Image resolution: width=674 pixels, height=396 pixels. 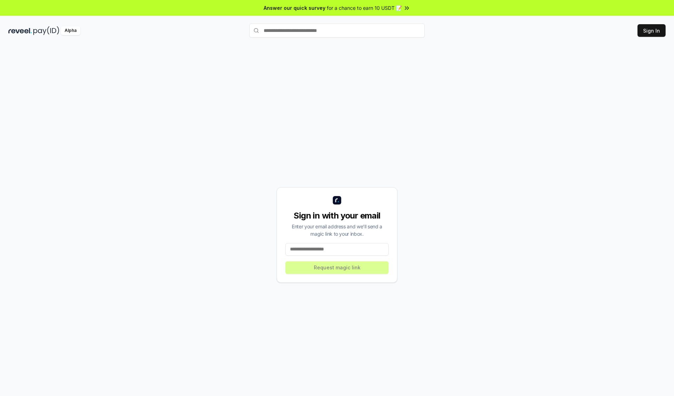 I want to click on span: Answer our quick survey, so click(x=295, y=8).